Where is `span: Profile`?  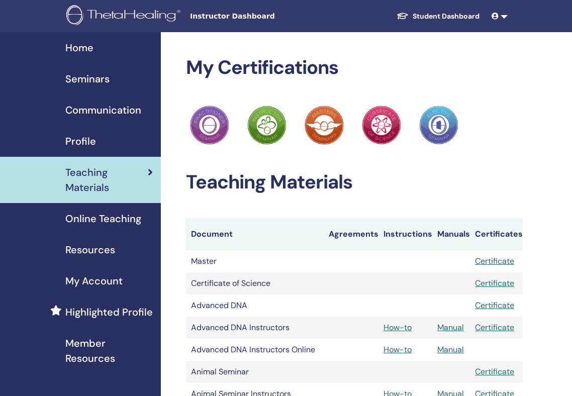
span: Profile is located at coordinates (80, 141).